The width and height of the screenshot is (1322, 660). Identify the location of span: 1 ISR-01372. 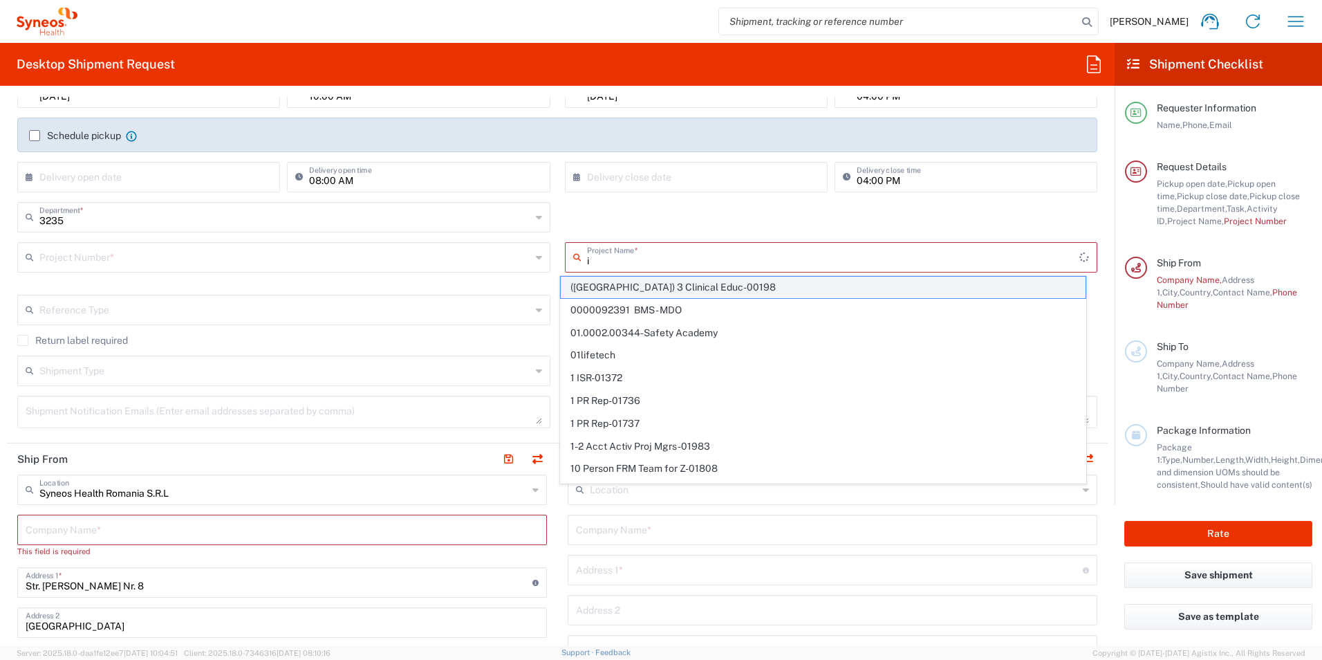
(823, 377).